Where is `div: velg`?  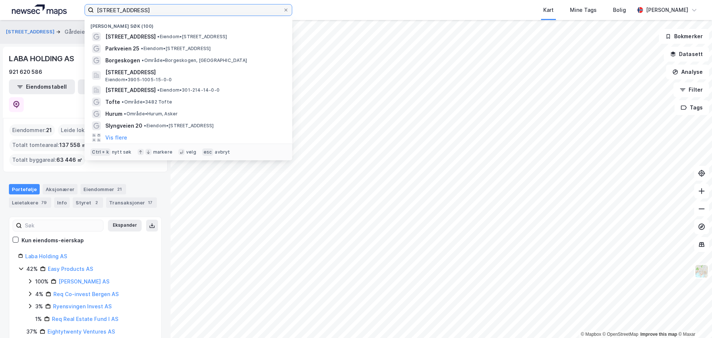
div: velg is located at coordinates (191, 152).